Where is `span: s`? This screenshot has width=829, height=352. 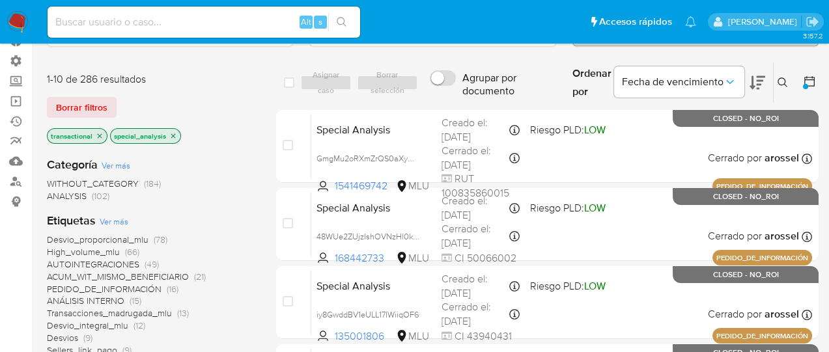
span: s is located at coordinates (321, 21).